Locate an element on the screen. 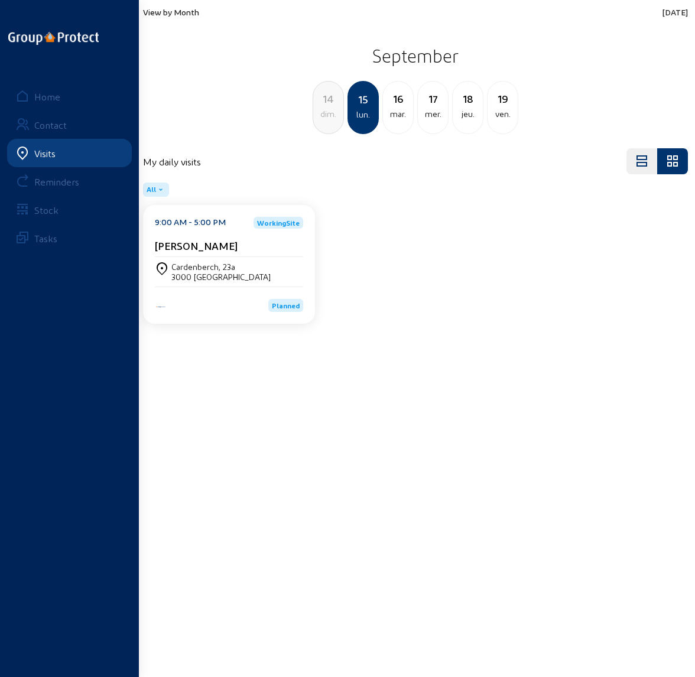 Image resolution: width=695 pixels, height=677 pixels. a: Reminders is located at coordinates (69, 181).